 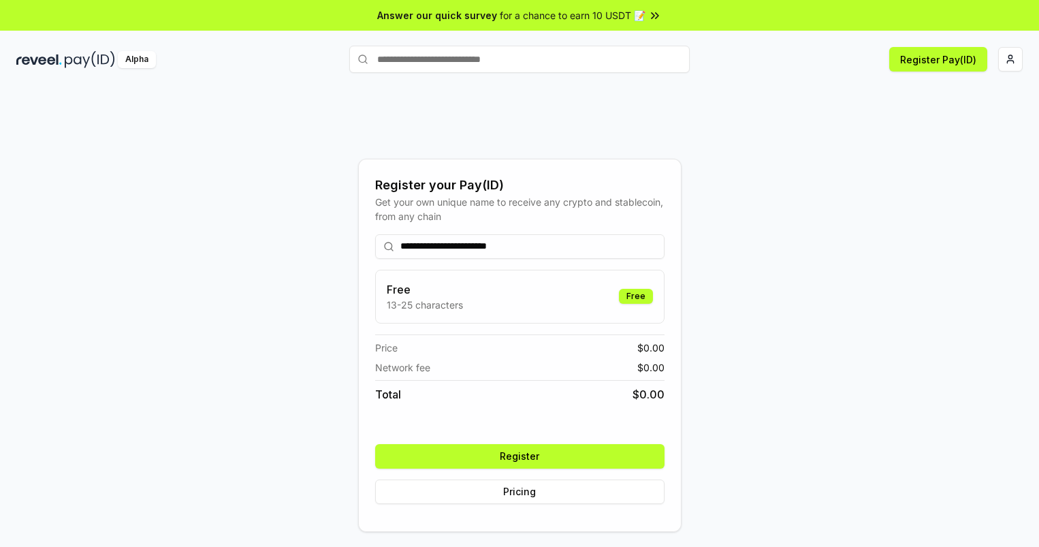 What do you see at coordinates (39, 59) in the screenshot?
I see `img: reveel_dark` at bounding box center [39, 59].